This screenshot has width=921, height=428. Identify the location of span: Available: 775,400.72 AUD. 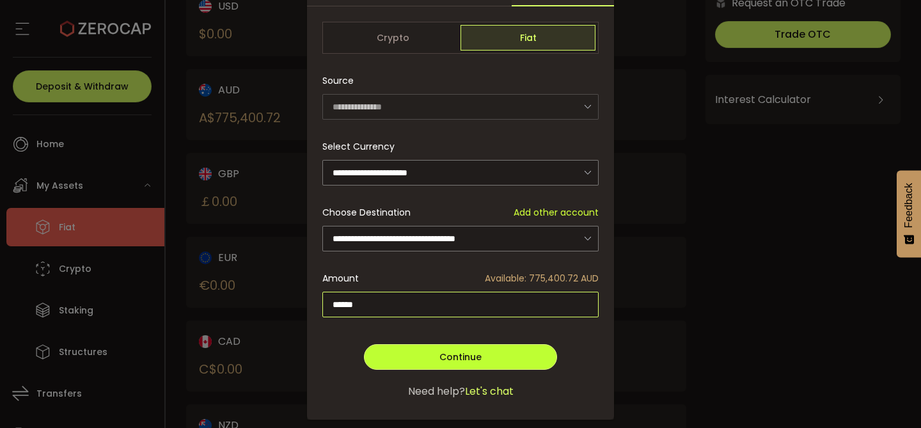
(542, 278).